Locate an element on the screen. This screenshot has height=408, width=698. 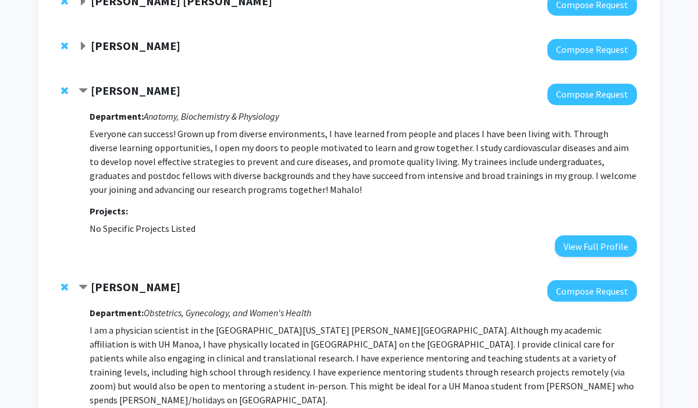
span: Expand Jangsoon Lee Bookmark is located at coordinates (83, 47).